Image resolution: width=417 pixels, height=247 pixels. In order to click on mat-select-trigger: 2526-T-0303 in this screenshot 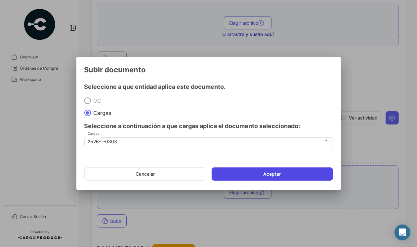, I will do `click(102, 142)`.